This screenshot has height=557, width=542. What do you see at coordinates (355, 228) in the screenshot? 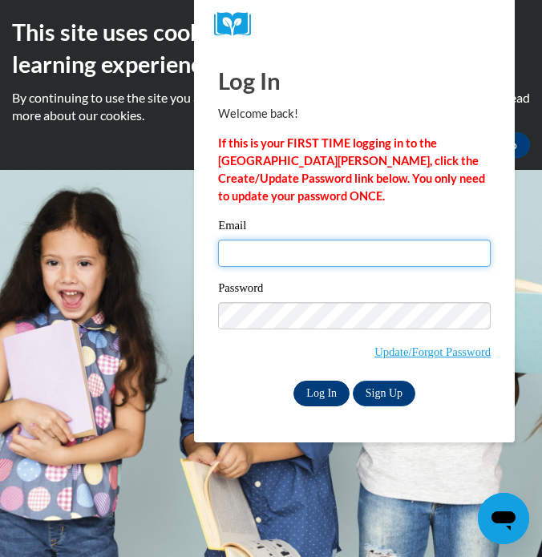
I see `label: Email` at bounding box center [355, 228].